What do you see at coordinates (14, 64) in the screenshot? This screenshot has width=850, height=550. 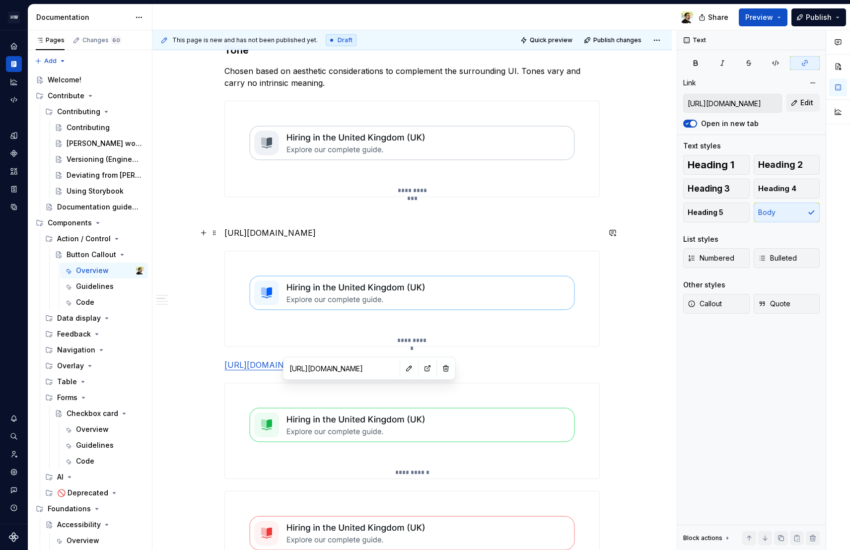 I see `a: Documentation` at bounding box center [14, 64].